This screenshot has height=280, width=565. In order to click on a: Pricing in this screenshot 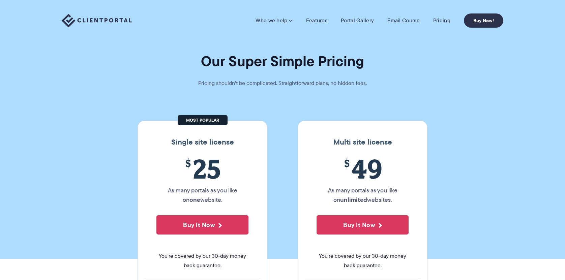, I will do `click(442, 21)`.